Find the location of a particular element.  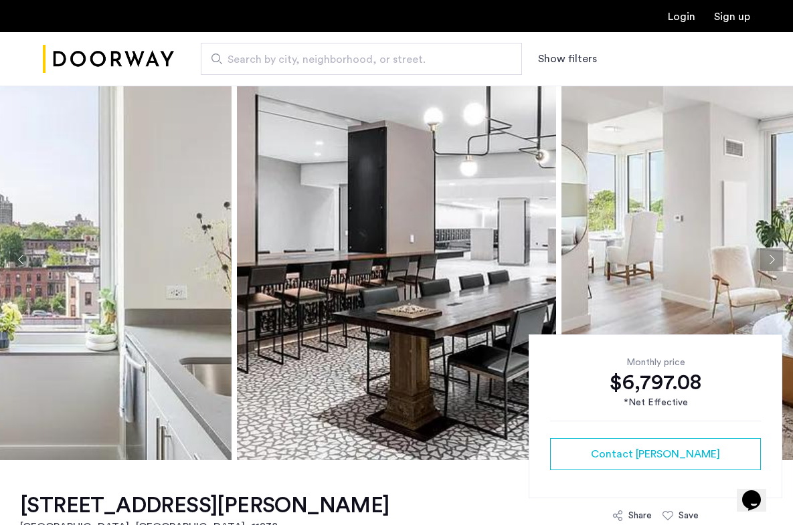

a: Registration is located at coordinates (732, 17).